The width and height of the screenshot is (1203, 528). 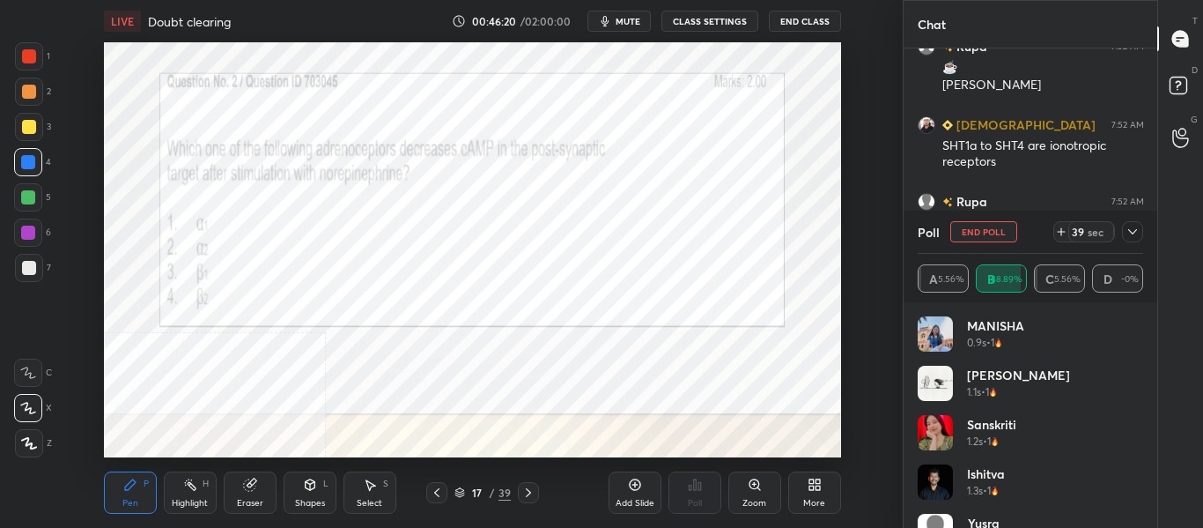 I want to click on div: Add Slide, so click(x=635, y=503).